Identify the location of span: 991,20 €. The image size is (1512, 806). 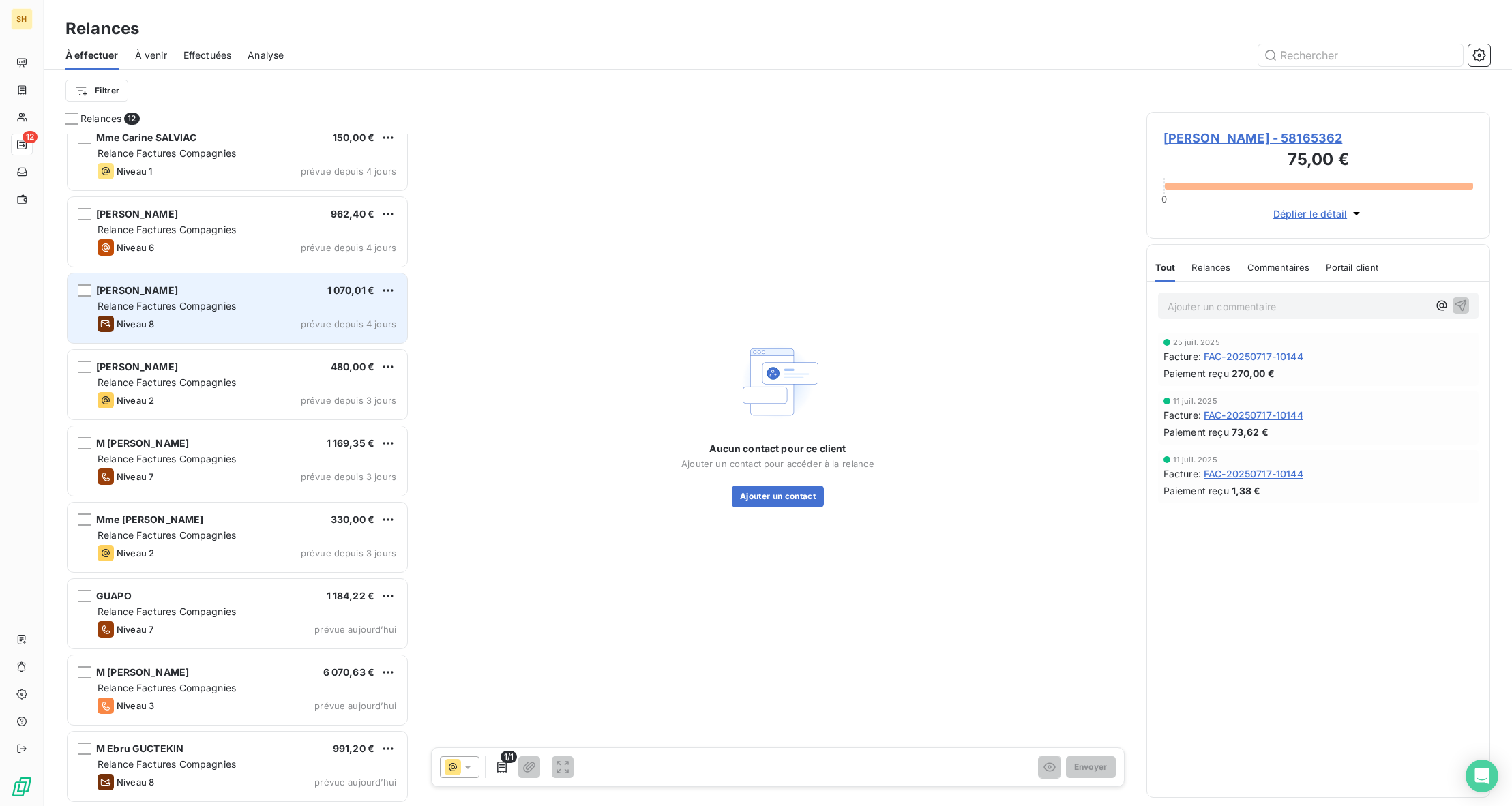
(353, 748).